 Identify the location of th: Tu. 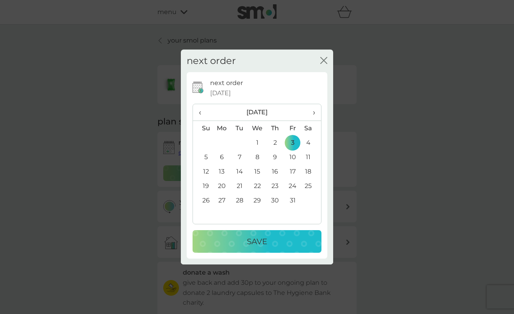
(239, 128).